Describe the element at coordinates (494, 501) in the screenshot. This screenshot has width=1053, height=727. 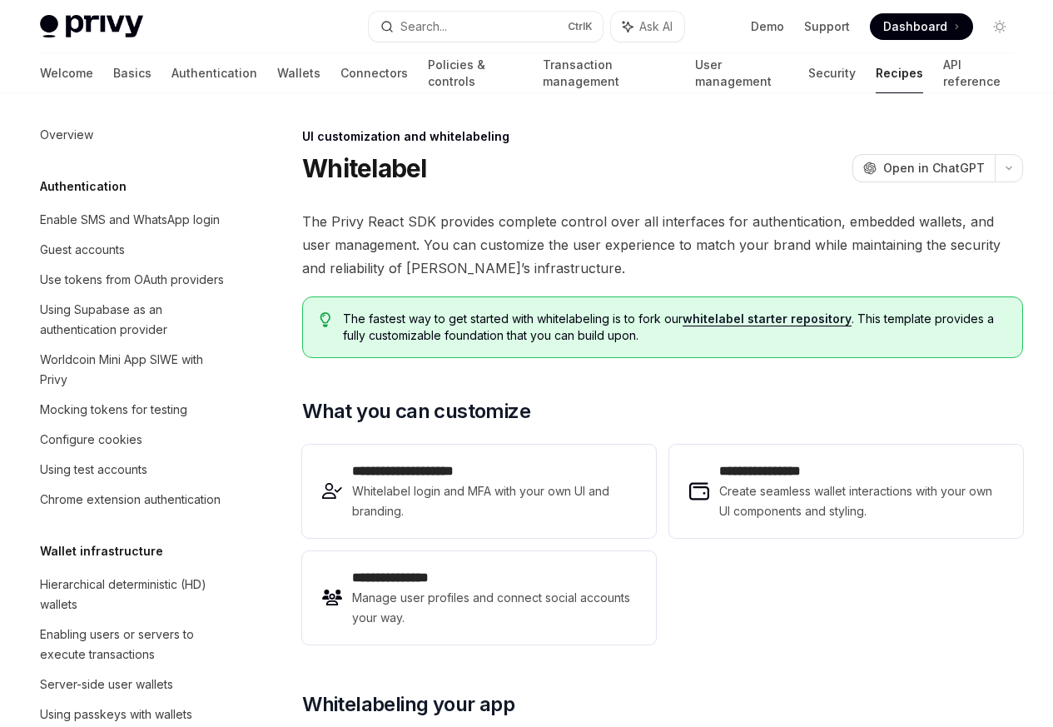
I see `span: Whitelabel login and MFA with your own UI and branding.` at that location.